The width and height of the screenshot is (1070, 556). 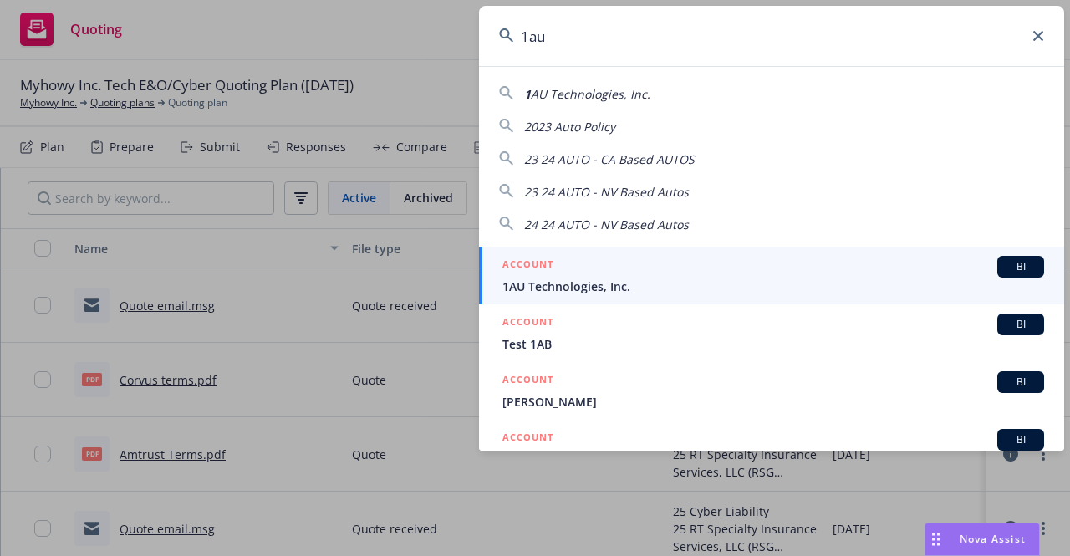 I want to click on input: Search..., so click(x=771, y=36).